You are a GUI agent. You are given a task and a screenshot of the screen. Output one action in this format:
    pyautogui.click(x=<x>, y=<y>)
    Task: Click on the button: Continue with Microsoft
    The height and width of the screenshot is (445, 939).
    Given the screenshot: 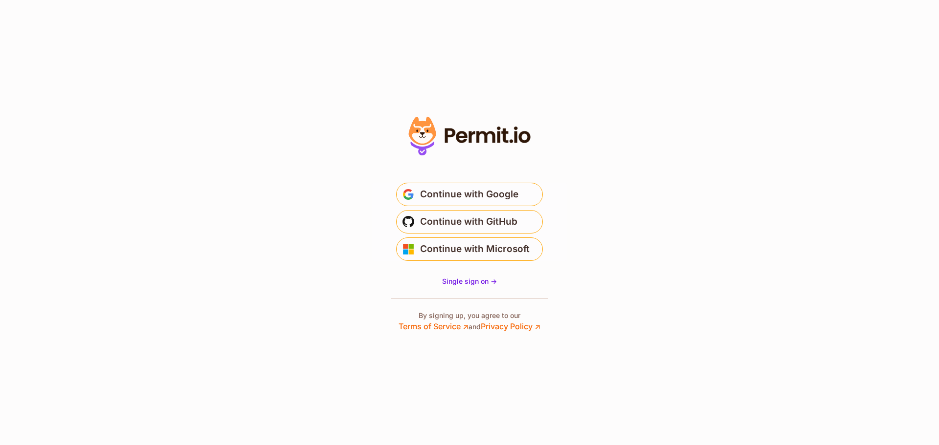 What is the action you would take?
    pyautogui.click(x=469, y=249)
    